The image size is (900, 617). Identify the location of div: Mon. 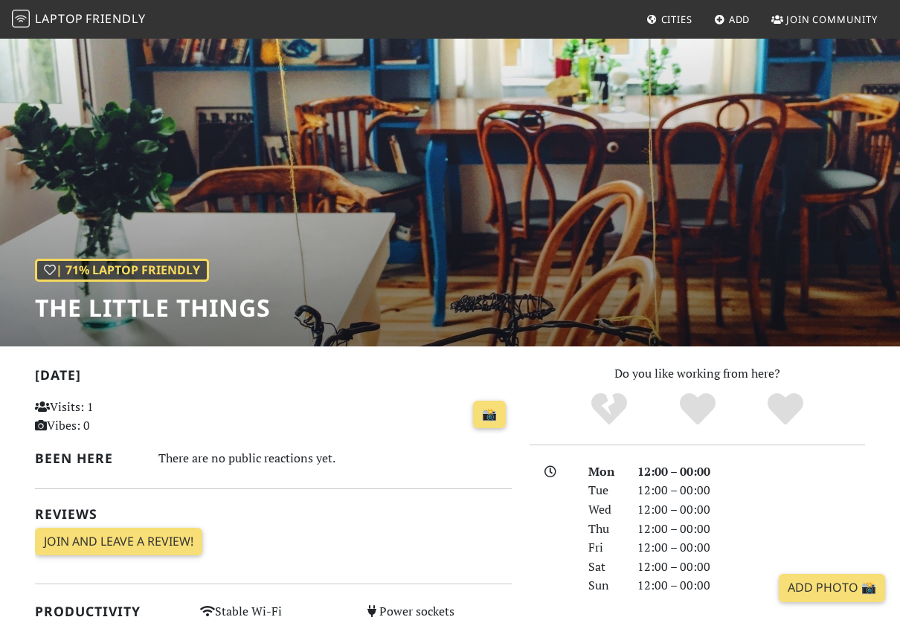
(604, 472).